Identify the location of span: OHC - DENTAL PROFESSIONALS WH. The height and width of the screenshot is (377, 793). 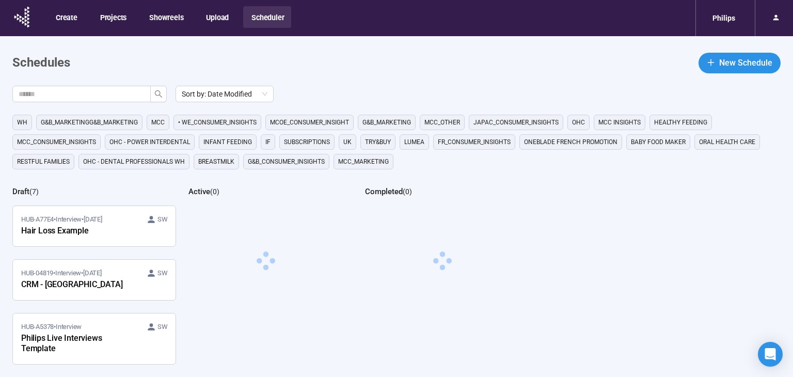
(134, 162).